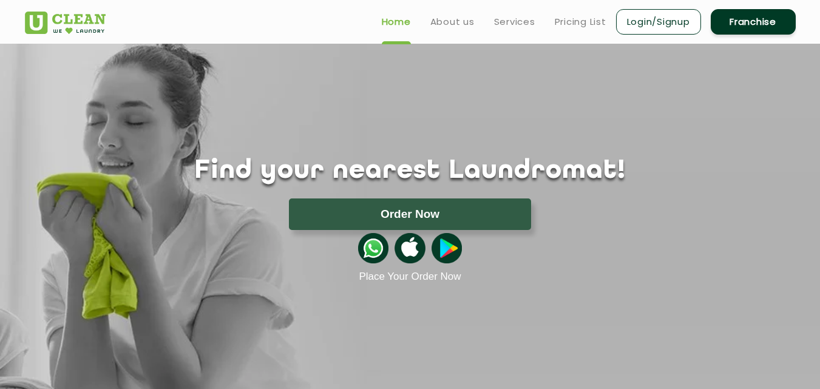  I want to click on a: Pricing List, so click(580, 22).